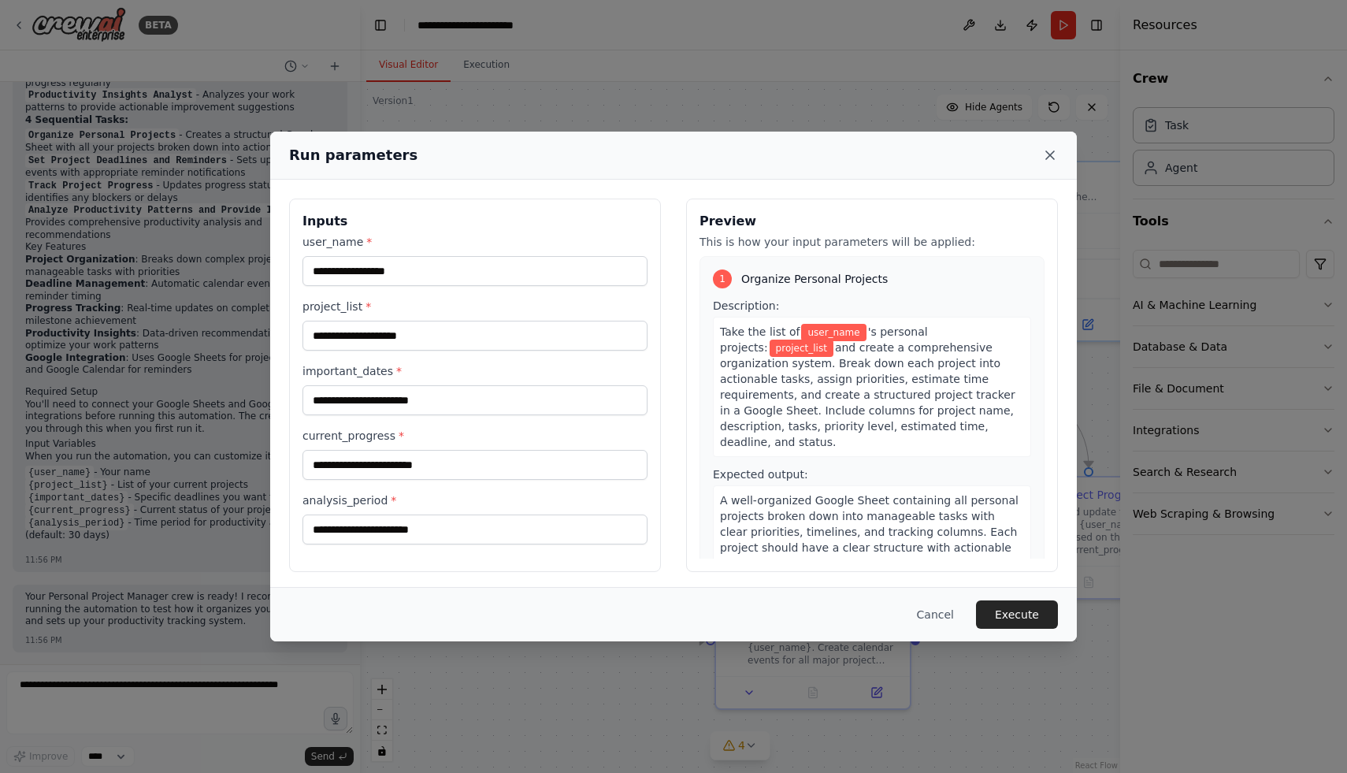  I want to click on span: 's personal projects:, so click(824, 339).